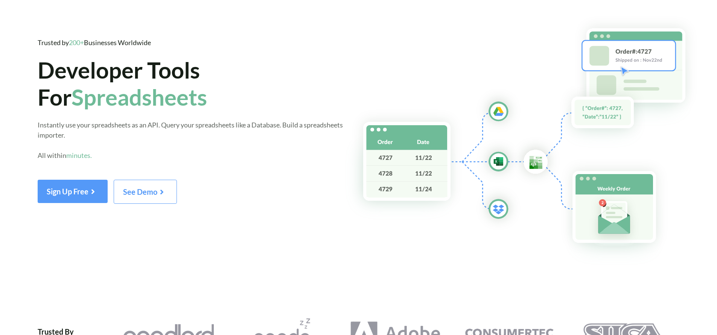  What do you see at coordinates (122, 84) in the screenshot?
I see `span: Developer Tools For` at bounding box center [122, 84].